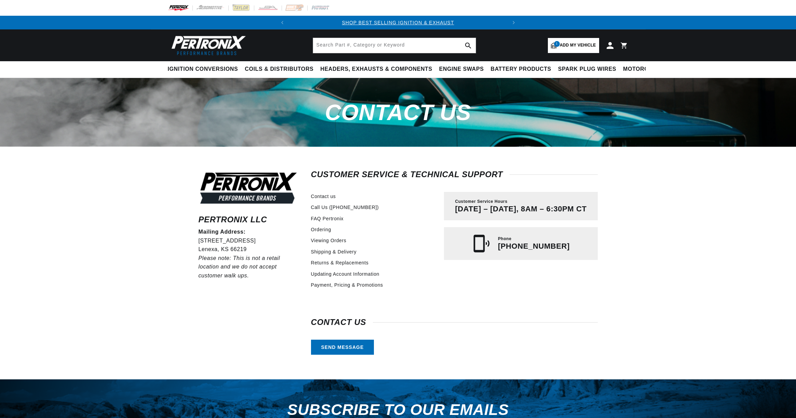 The height and width of the screenshot is (418, 796). I want to click on button: Translation missing: en.sections.announcements.previous_announcement, so click(282, 23).